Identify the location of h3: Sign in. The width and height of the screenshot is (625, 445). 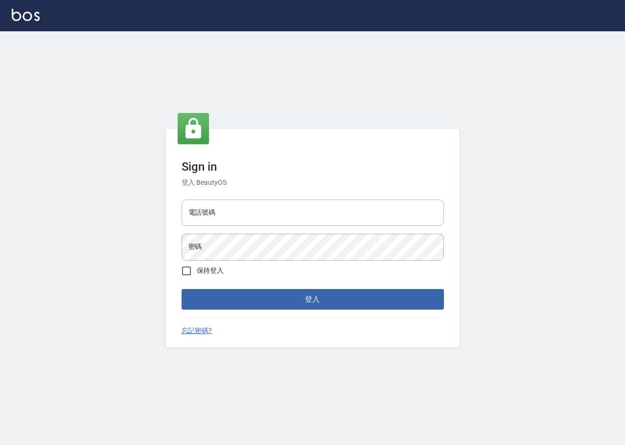
(313, 167).